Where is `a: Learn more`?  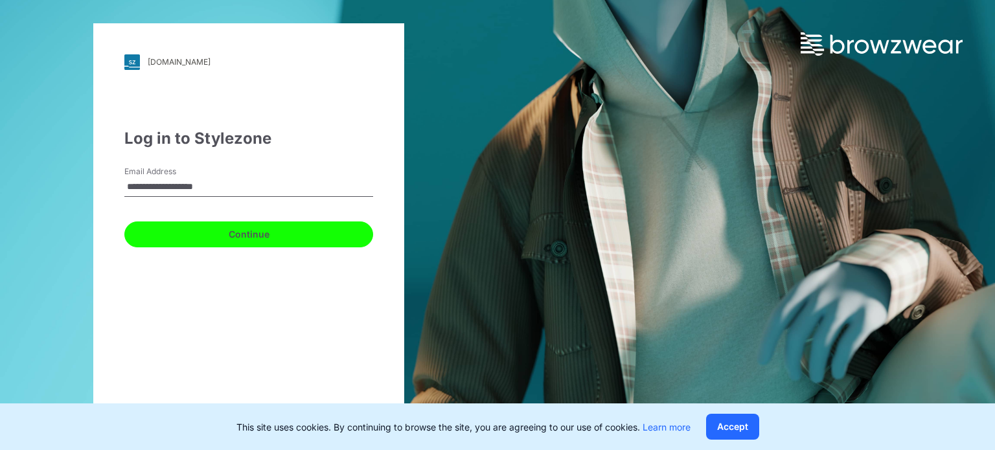
a: Learn more is located at coordinates (667, 427).